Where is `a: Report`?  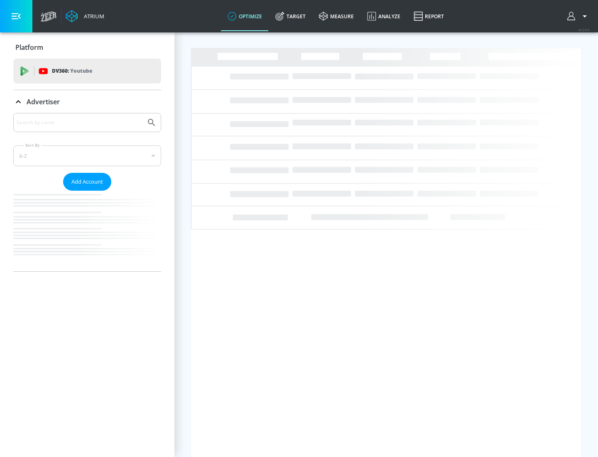 a: Report is located at coordinates (429, 16).